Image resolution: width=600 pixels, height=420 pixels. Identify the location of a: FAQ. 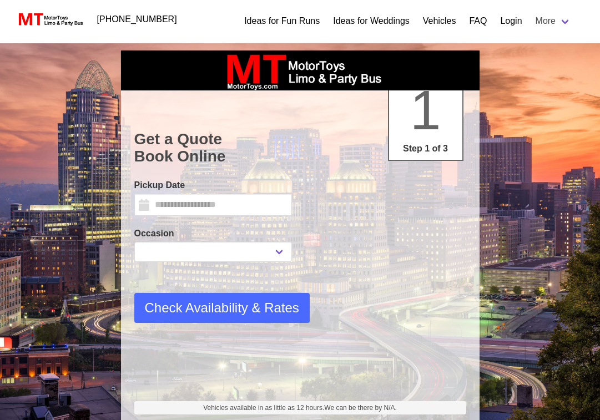
(478, 21).